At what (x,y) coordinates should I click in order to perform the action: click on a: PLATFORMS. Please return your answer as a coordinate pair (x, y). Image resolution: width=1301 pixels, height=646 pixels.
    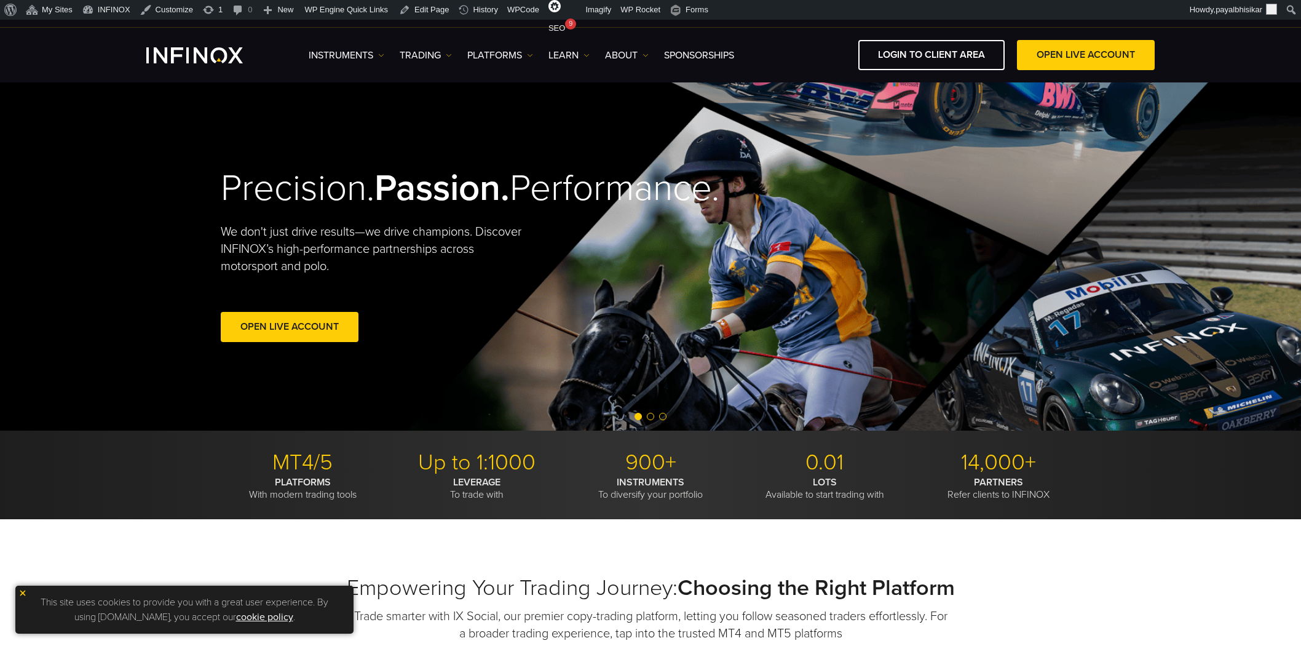
    Looking at the image, I should click on (500, 55).